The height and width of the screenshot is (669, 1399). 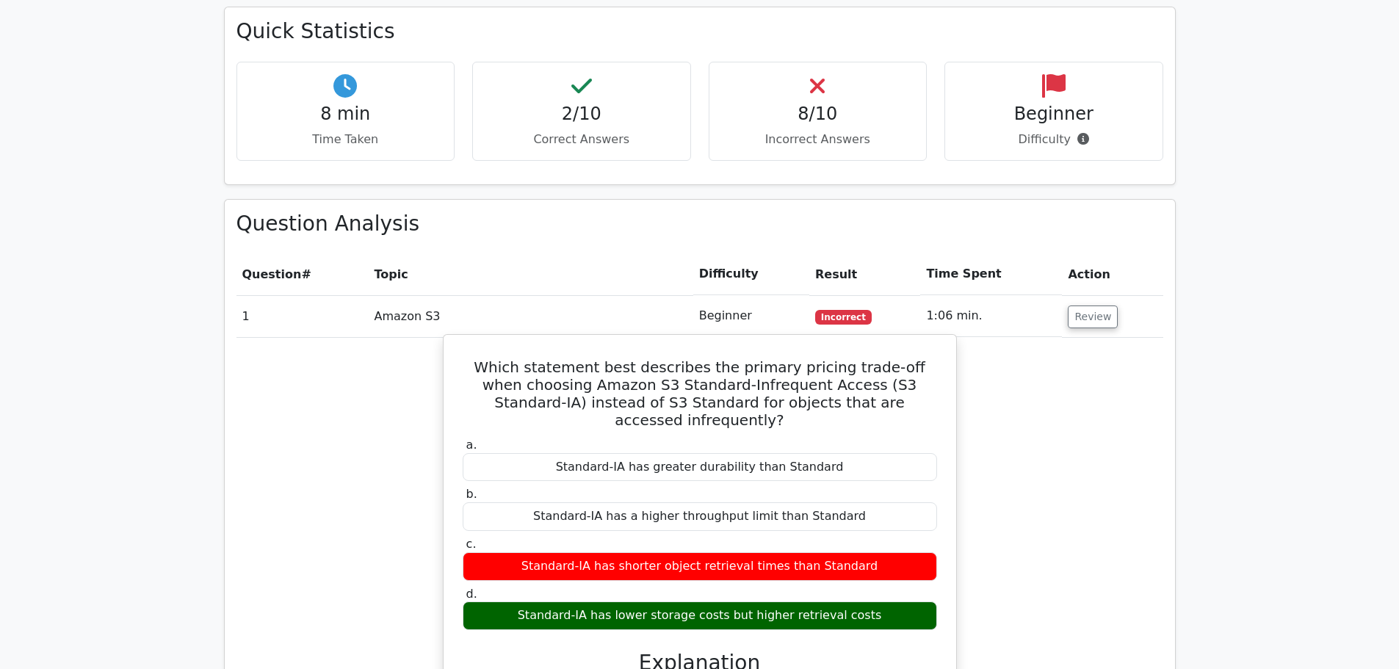 I want to click on th: Action, so click(x=1112, y=274).